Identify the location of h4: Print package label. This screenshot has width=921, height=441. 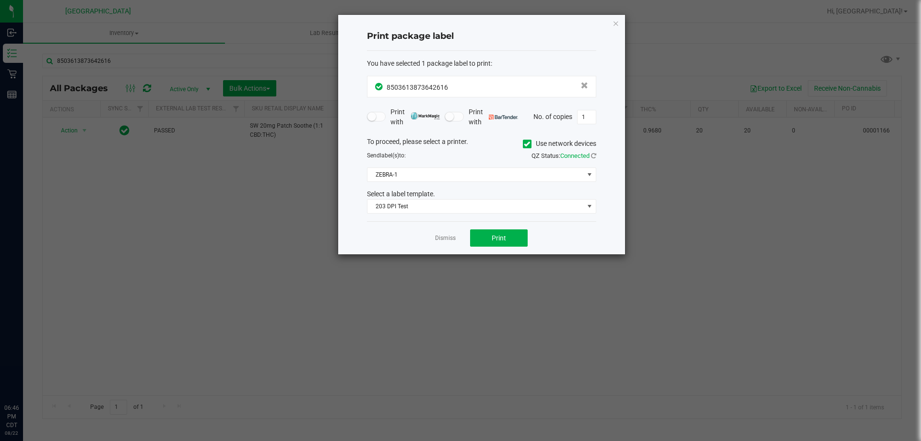
(481, 36).